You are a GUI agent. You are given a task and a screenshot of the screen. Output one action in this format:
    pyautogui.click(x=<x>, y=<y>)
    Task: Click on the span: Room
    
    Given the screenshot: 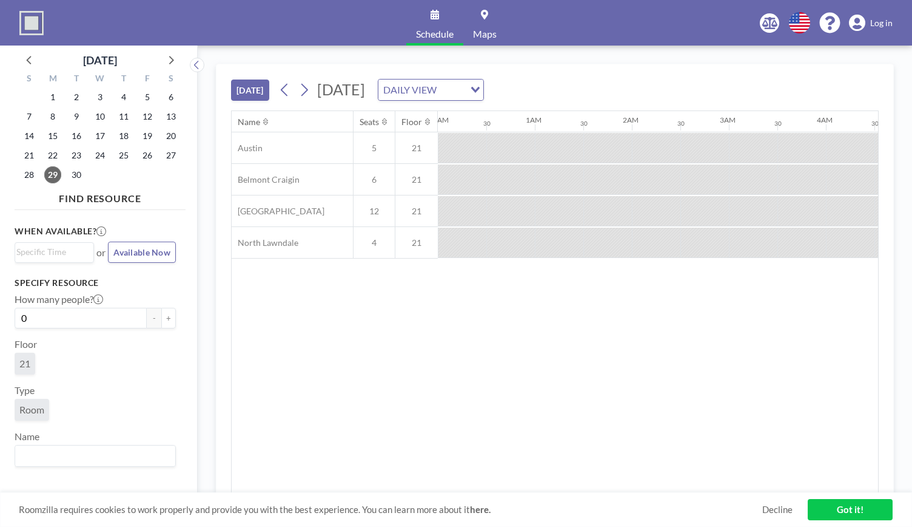 What is the action you would take?
    pyautogui.click(x=32, y=409)
    